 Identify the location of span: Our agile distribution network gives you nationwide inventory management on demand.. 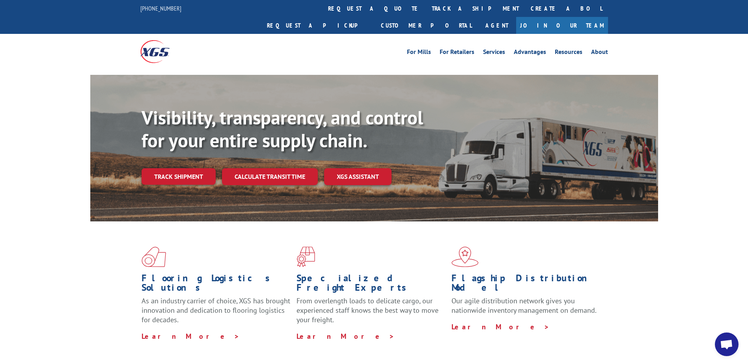
(524, 305).